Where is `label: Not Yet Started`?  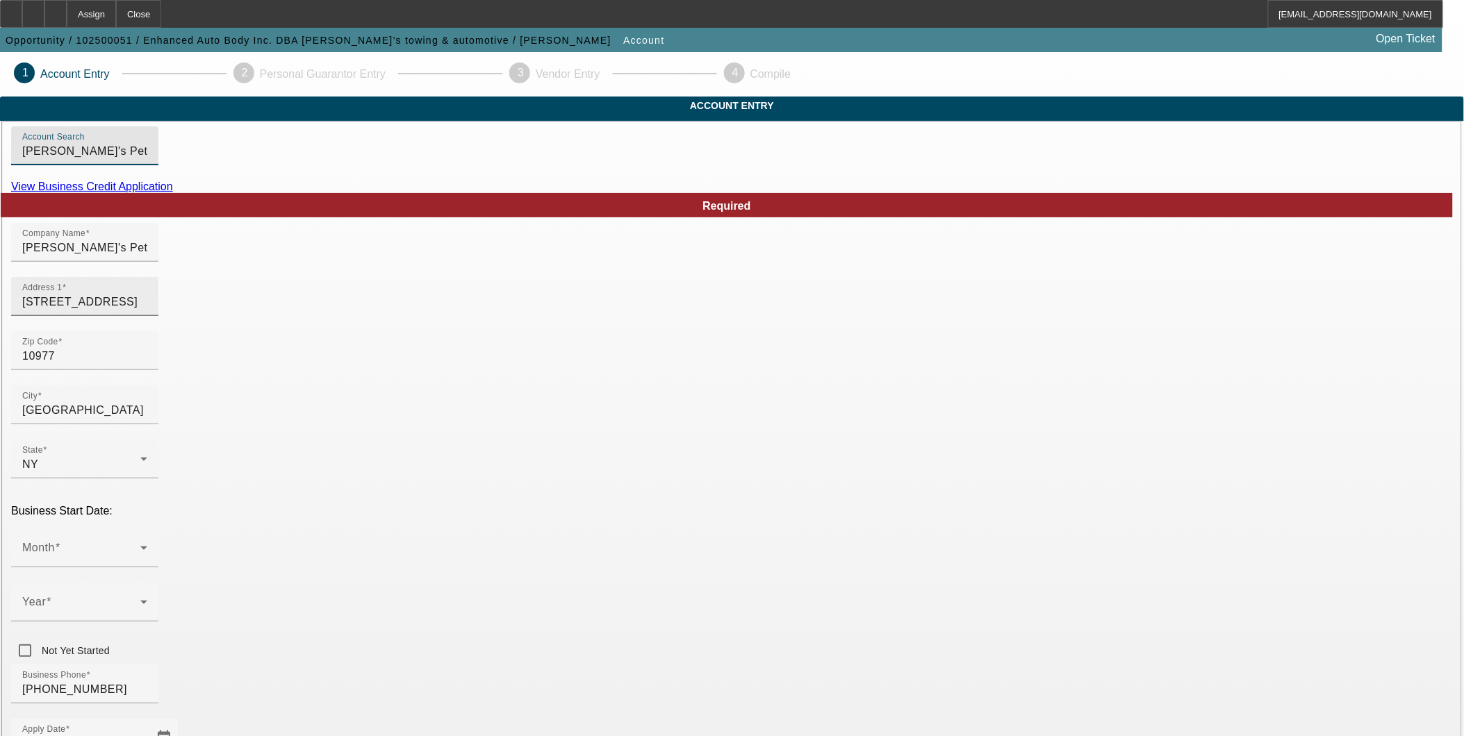
label: Not Yet Started is located at coordinates (74, 651).